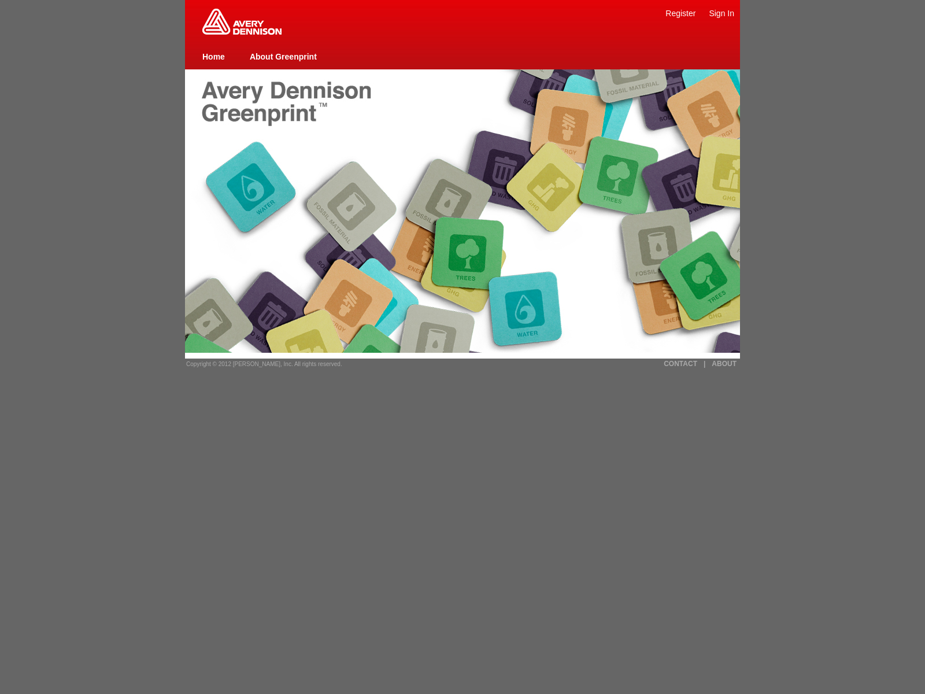  I want to click on a: About Greenprint, so click(283, 57).